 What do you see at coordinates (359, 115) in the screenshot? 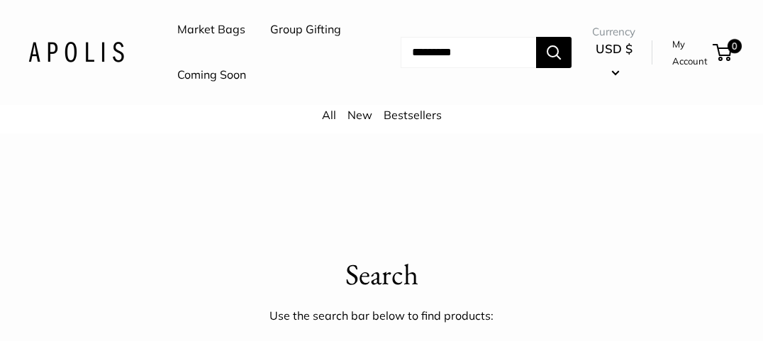
I see `a: New` at bounding box center [359, 115].